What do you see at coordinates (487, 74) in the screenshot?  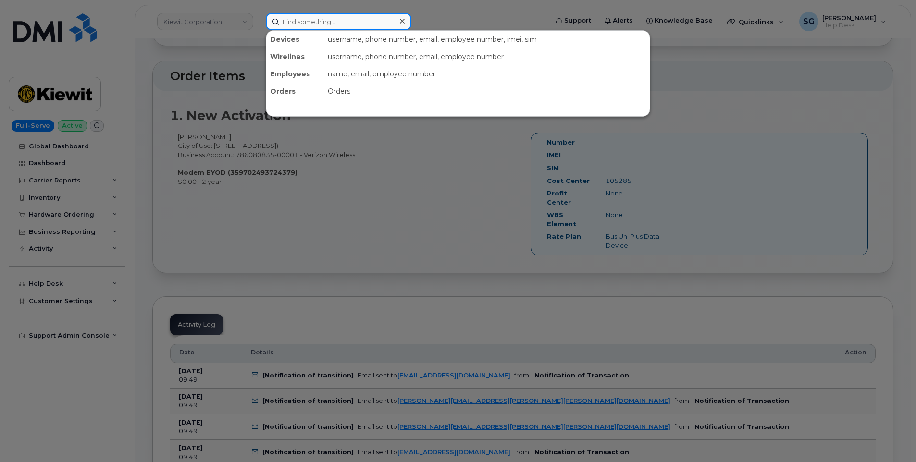 I see `div: name, email, employee number` at bounding box center [487, 74].